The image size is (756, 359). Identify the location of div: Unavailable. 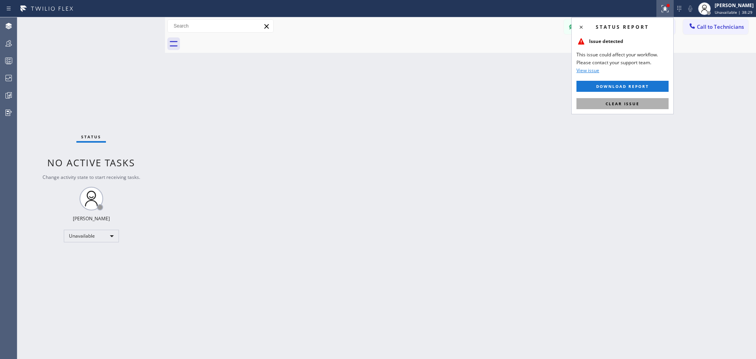
(91, 236).